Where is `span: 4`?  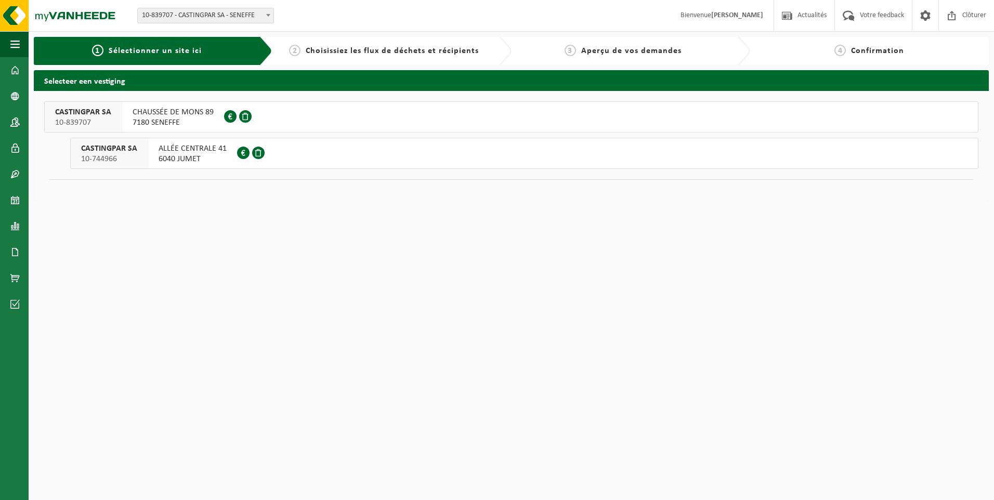 span: 4 is located at coordinates (840, 50).